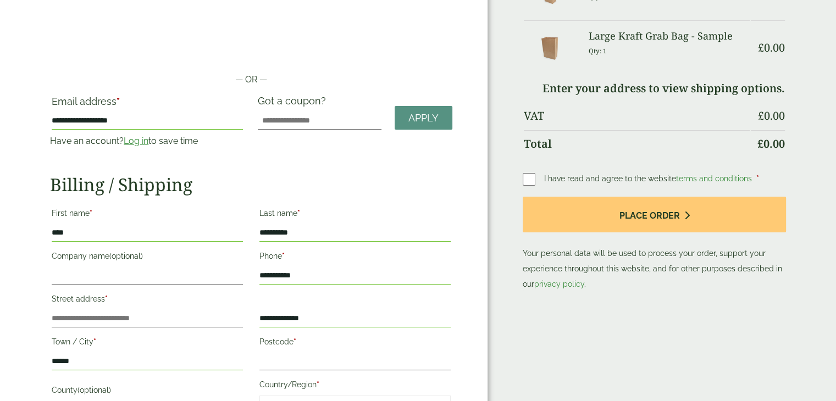 This screenshot has height=401, width=836. I want to click on a: Apply, so click(423, 118).